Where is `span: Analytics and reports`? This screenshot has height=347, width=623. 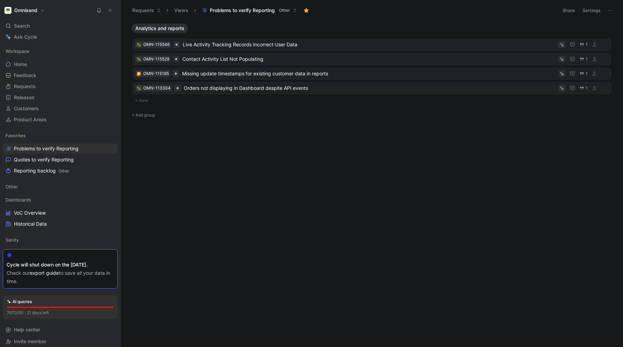
span: Analytics and reports is located at coordinates (160, 28).